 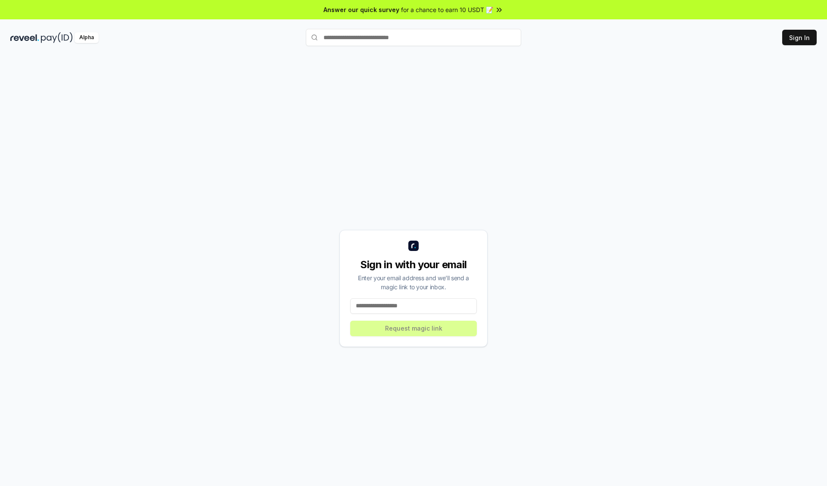 What do you see at coordinates (800, 37) in the screenshot?
I see `button: Sign In` at bounding box center [800, 37].